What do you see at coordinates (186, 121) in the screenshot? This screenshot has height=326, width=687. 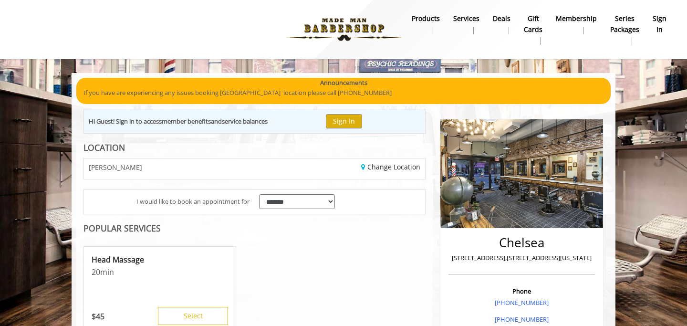 I see `b: member benefits` at bounding box center [186, 121].